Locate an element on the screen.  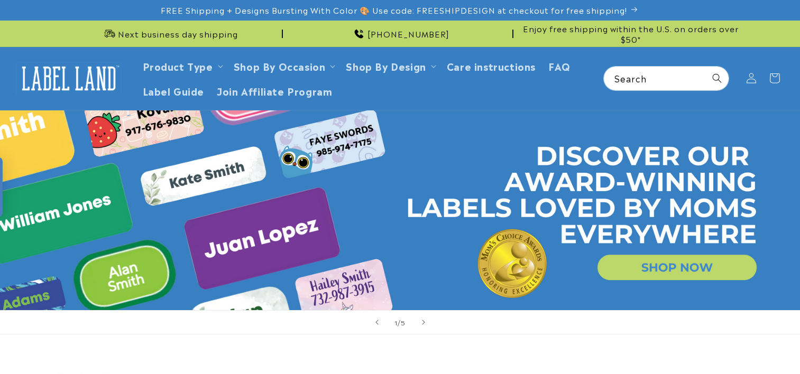
span: Enjoy free shipping within the U.S. on orders over $50* is located at coordinates (630, 33).